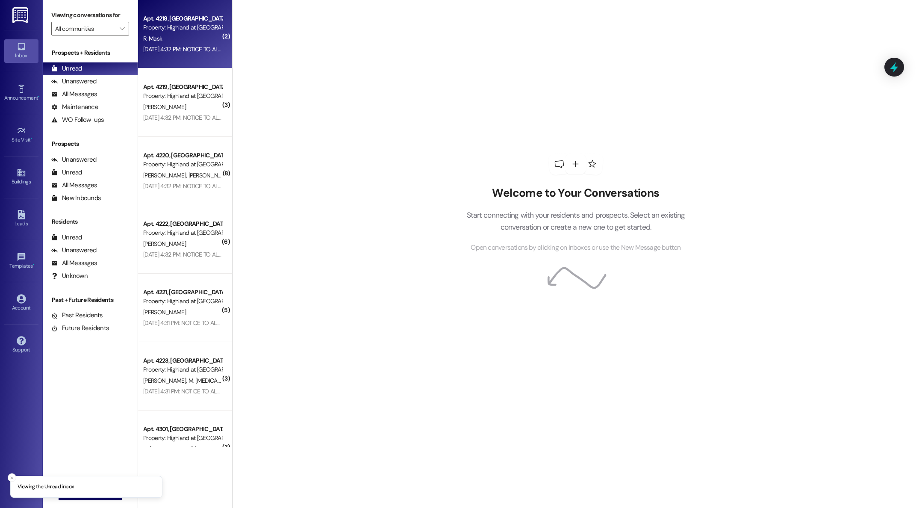 The width and height of the screenshot is (919, 508). Describe the element at coordinates (21, 345) in the screenshot. I see `a: Support` at that location.